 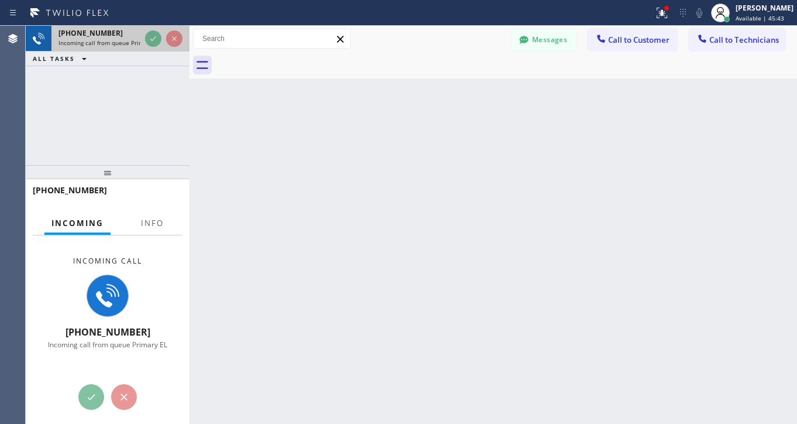 What do you see at coordinates (108, 260) in the screenshot?
I see `span: Incoming call` at bounding box center [108, 260].